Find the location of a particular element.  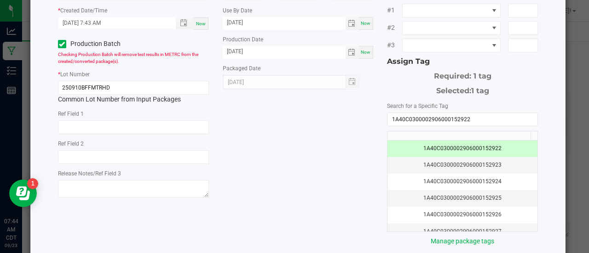

span: Toggle popup is located at coordinates (184, 23).